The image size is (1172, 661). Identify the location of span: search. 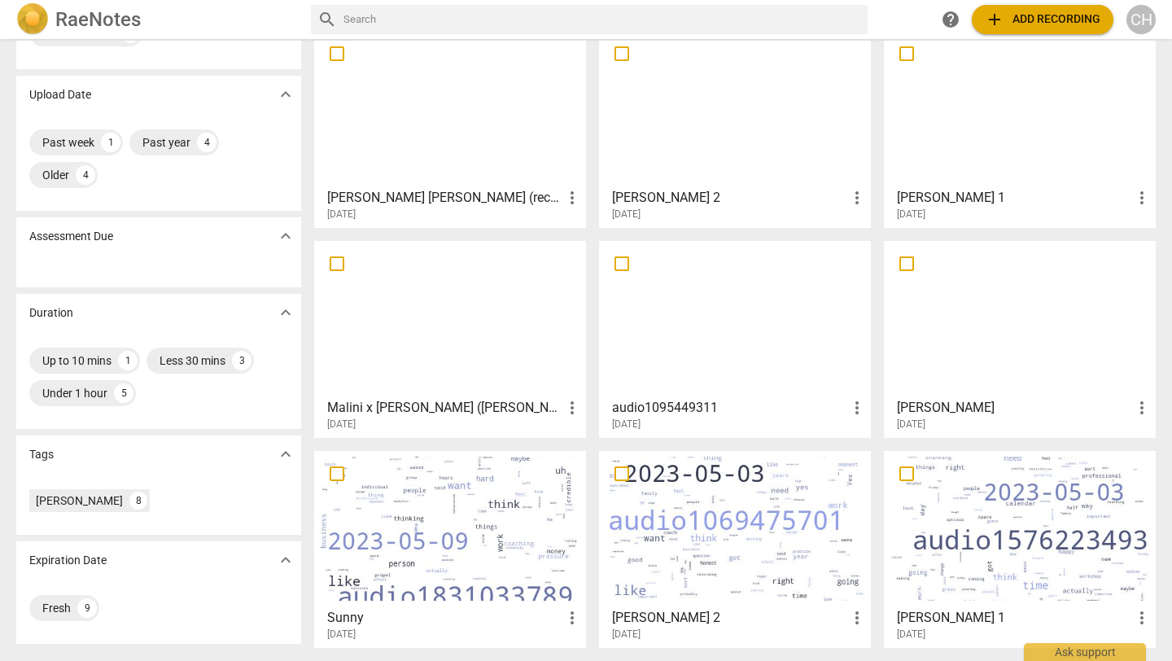
(327, 20).